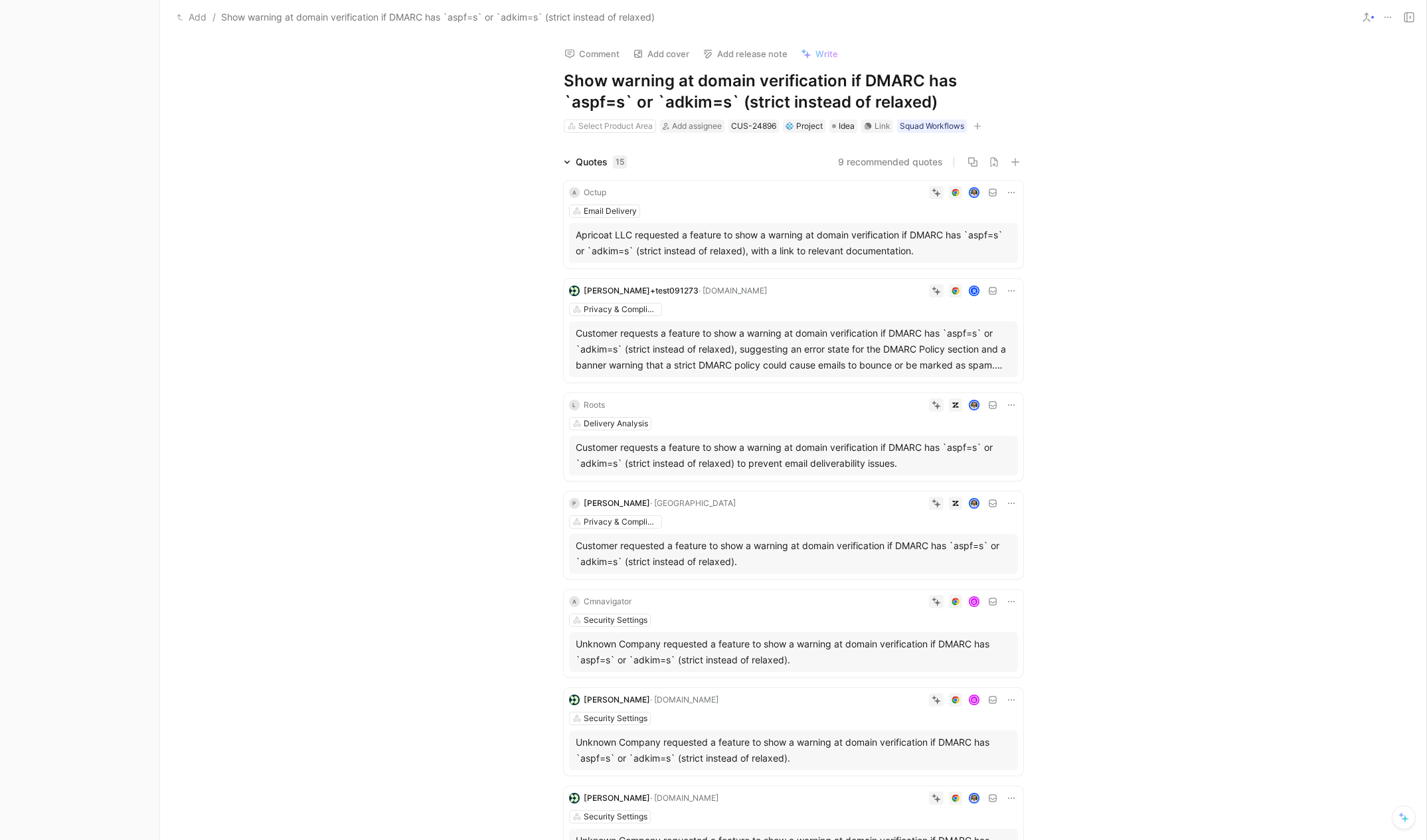  I want to click on div: Roots, so click(594, 405).